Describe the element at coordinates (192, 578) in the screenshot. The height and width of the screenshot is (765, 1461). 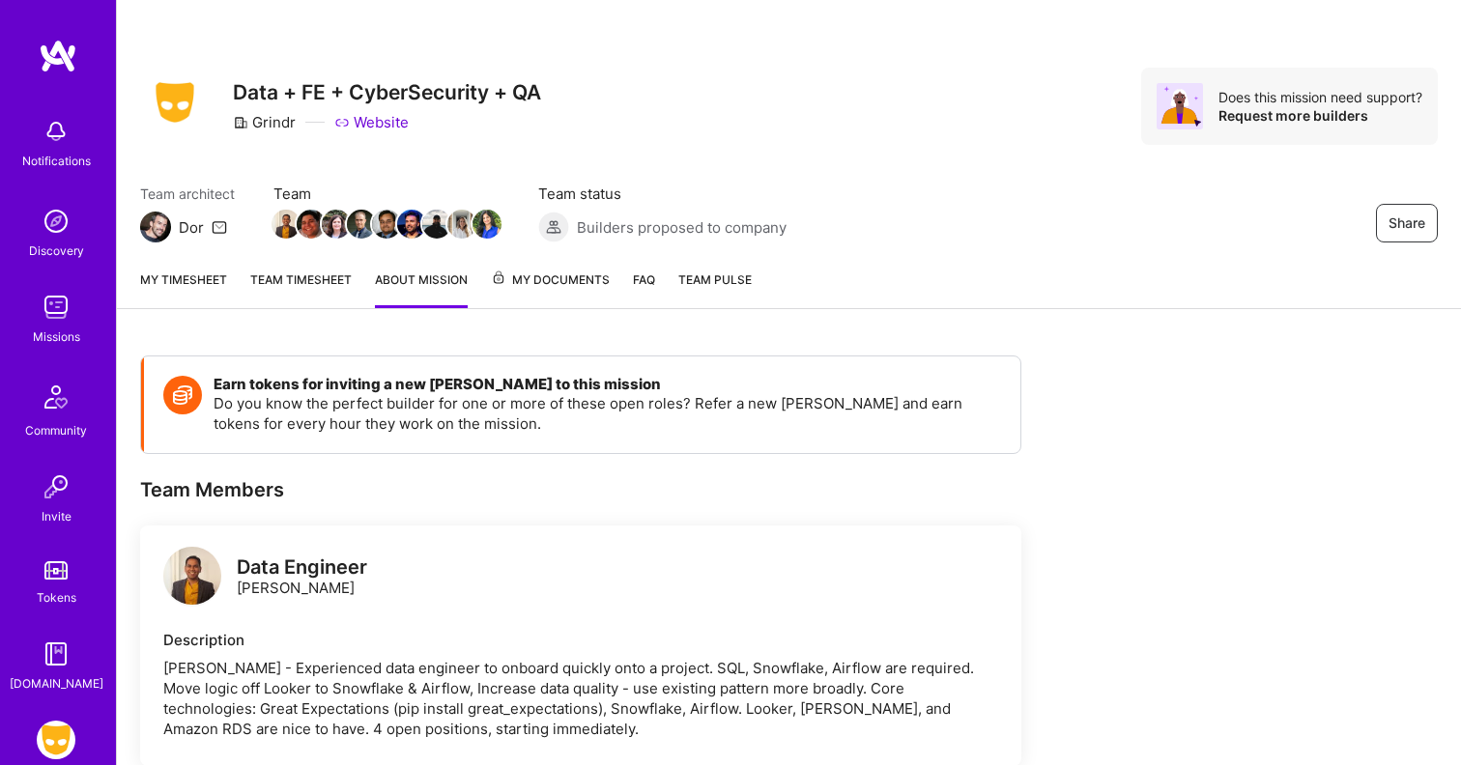
I see `a: logo` at that location.